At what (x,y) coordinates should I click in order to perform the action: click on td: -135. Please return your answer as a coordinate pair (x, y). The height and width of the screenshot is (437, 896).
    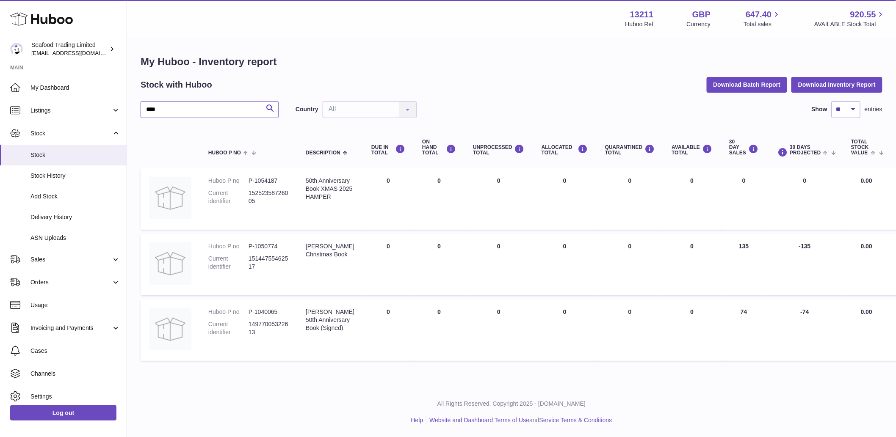
    Looking at the image, I should click on (805, 265).